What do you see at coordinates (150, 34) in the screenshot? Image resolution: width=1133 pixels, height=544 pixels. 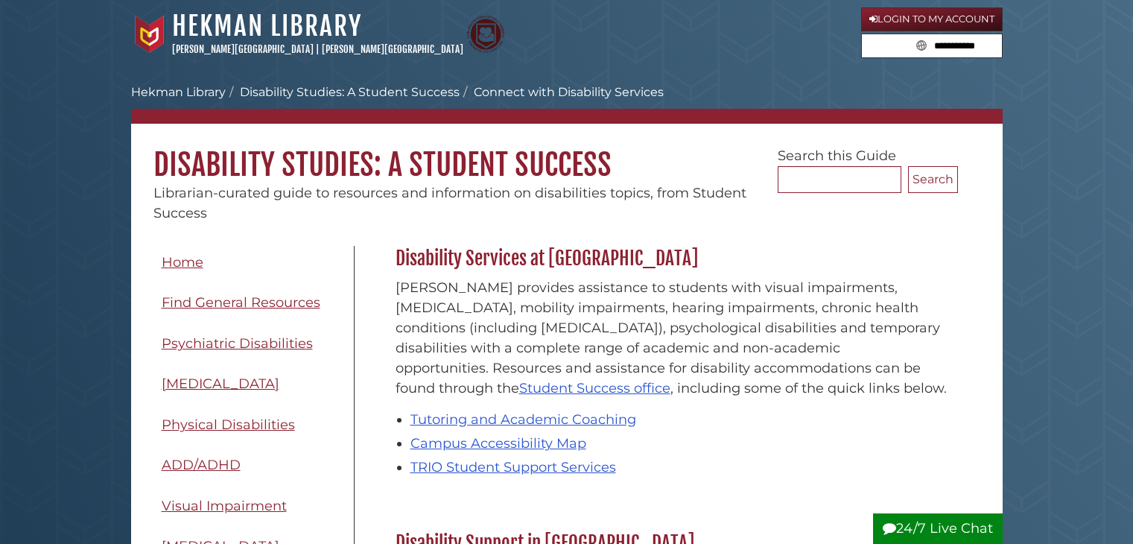 I see `img: Calvin University` at bounding box center [150, 34].